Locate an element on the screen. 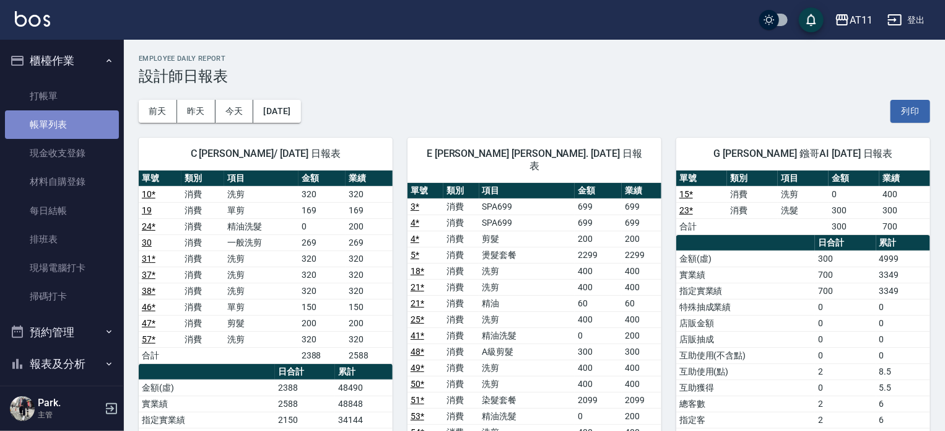  button: 預約管理 is located at coordinates (62, 332).